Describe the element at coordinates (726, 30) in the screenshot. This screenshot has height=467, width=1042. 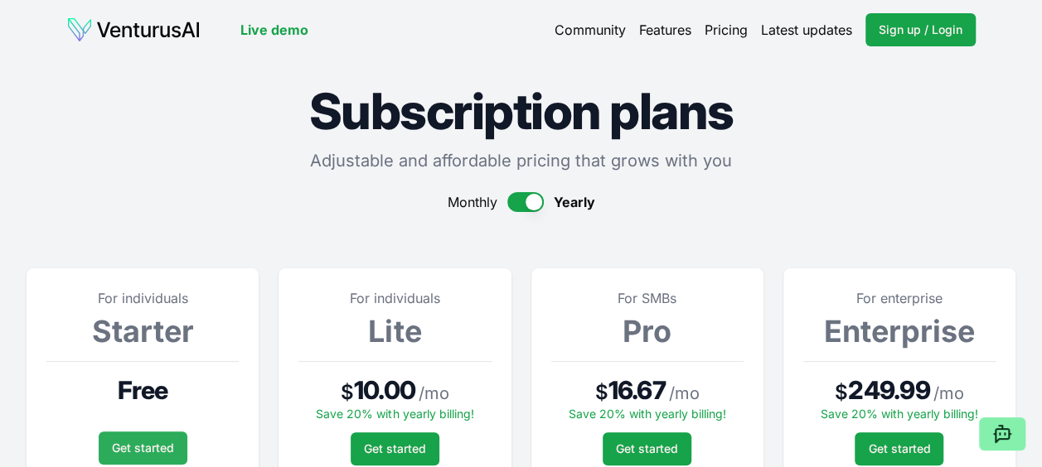
I see `a: Pricing` at that location.